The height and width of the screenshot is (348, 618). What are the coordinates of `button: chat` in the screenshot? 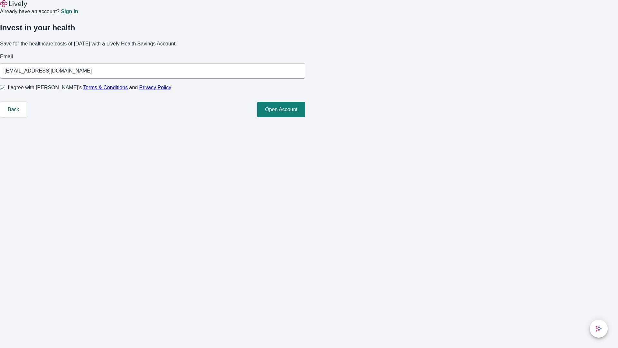 It's located at (599, 328).